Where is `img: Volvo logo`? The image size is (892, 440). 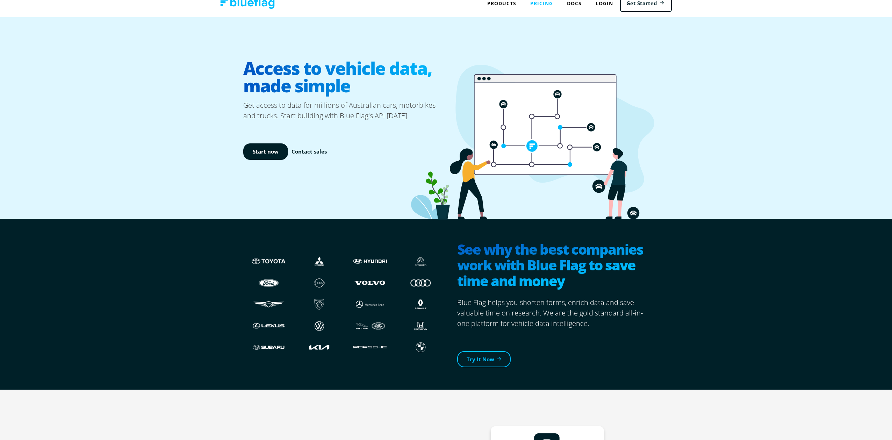
img: Volvo logo is located at coordinates (370, 282).